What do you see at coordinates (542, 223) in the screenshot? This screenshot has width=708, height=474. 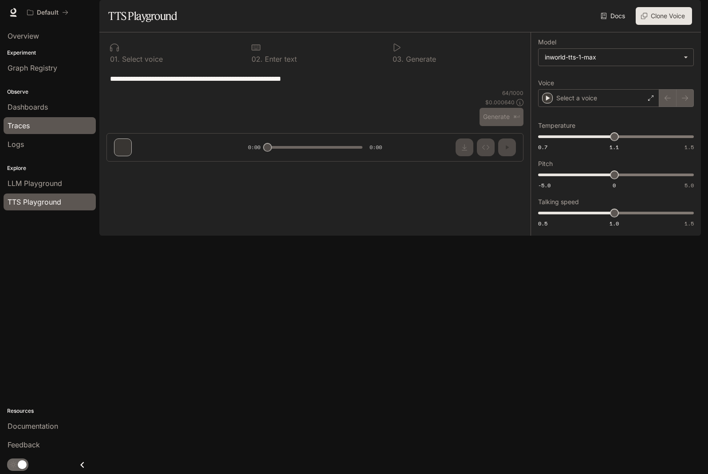 I see `span: 0.5` at bounding box center [542, 223].